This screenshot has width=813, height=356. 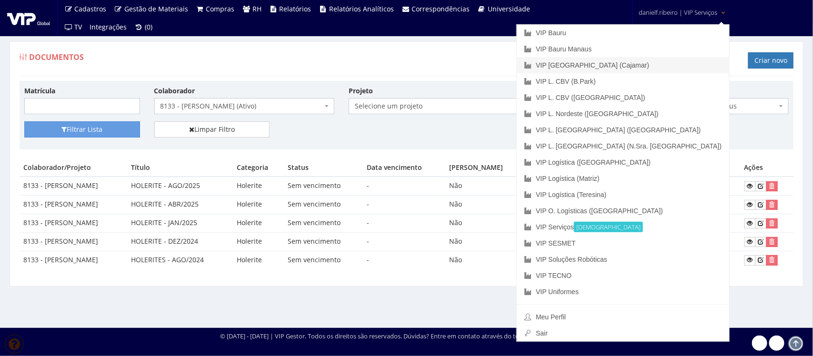 What do you see at coordinates (73, 168) in the screenshot?
I see `th: Colaborador/Projeto` at bounding box center [73, 168].